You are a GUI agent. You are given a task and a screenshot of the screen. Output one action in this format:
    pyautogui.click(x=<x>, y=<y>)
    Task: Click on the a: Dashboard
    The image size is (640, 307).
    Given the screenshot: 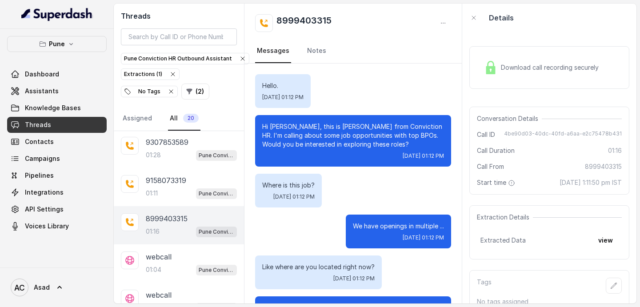 What is the action you would take?
    pyautogui.click(x=57, y=74)
    